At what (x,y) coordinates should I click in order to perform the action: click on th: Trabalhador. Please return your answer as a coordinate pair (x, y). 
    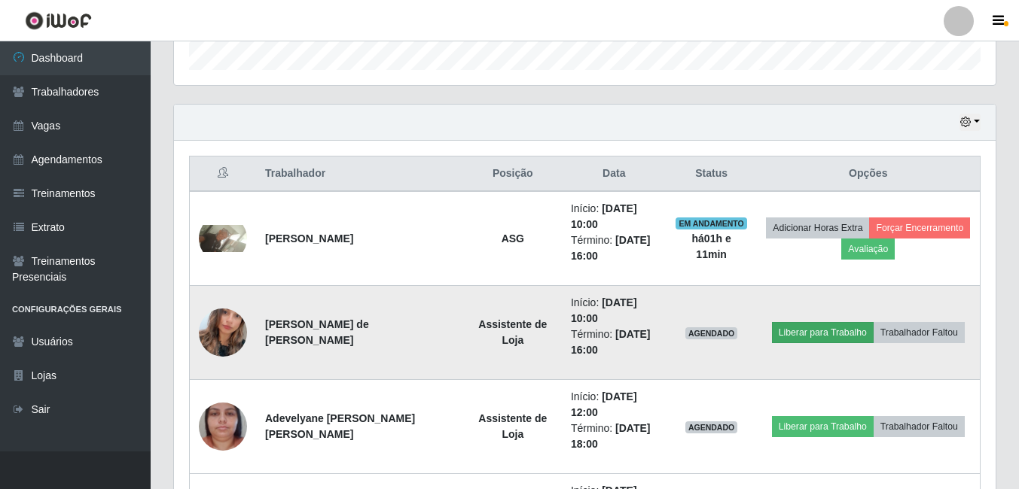
    Looking at the image, I should click on (360, 174).